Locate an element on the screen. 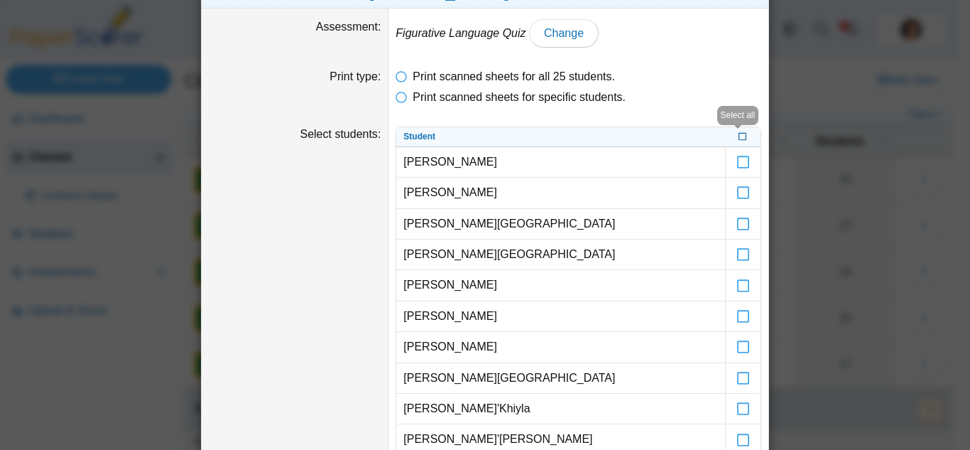 This screenshot has width=970, height=450. span: Change is located at coordinates (564, 33).